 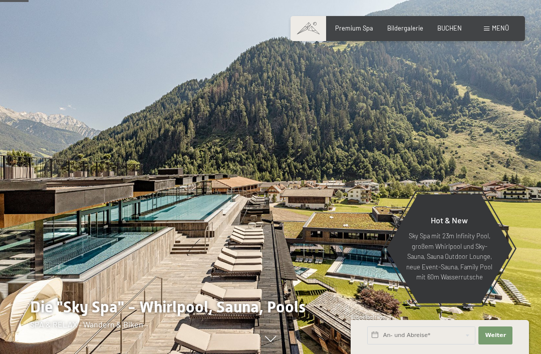 What do you see at coordinates (368, 317) in the screenshot?
I see `span: Schnellanfrage` at bounding box center [368, 317].